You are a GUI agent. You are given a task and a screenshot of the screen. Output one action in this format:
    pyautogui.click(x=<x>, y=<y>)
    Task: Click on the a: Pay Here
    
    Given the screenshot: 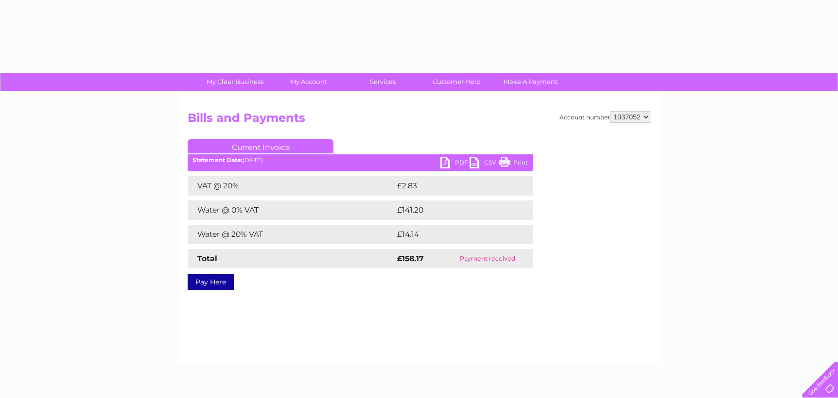 What is the action you would take?
    pyautogui.click(x=210, y=282)
    